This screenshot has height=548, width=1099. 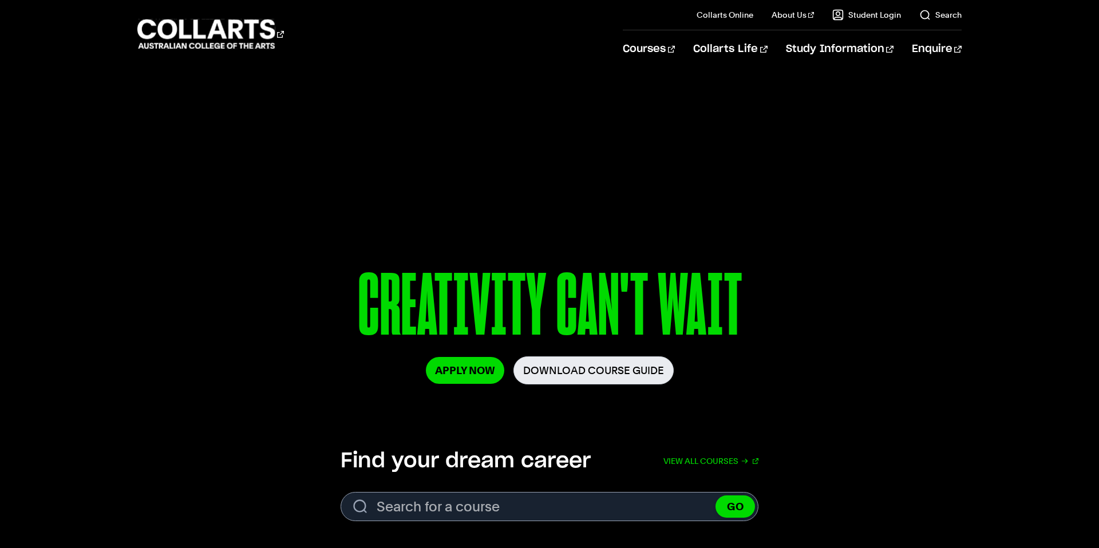 What do you see at coordinates (730, 49) in the screenshot?
I see `a: Collarts Life` at bounding box center [730, 49].